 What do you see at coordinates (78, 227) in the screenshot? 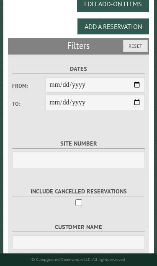
I see `label: Customer Name` at bounding box center [78, 227].